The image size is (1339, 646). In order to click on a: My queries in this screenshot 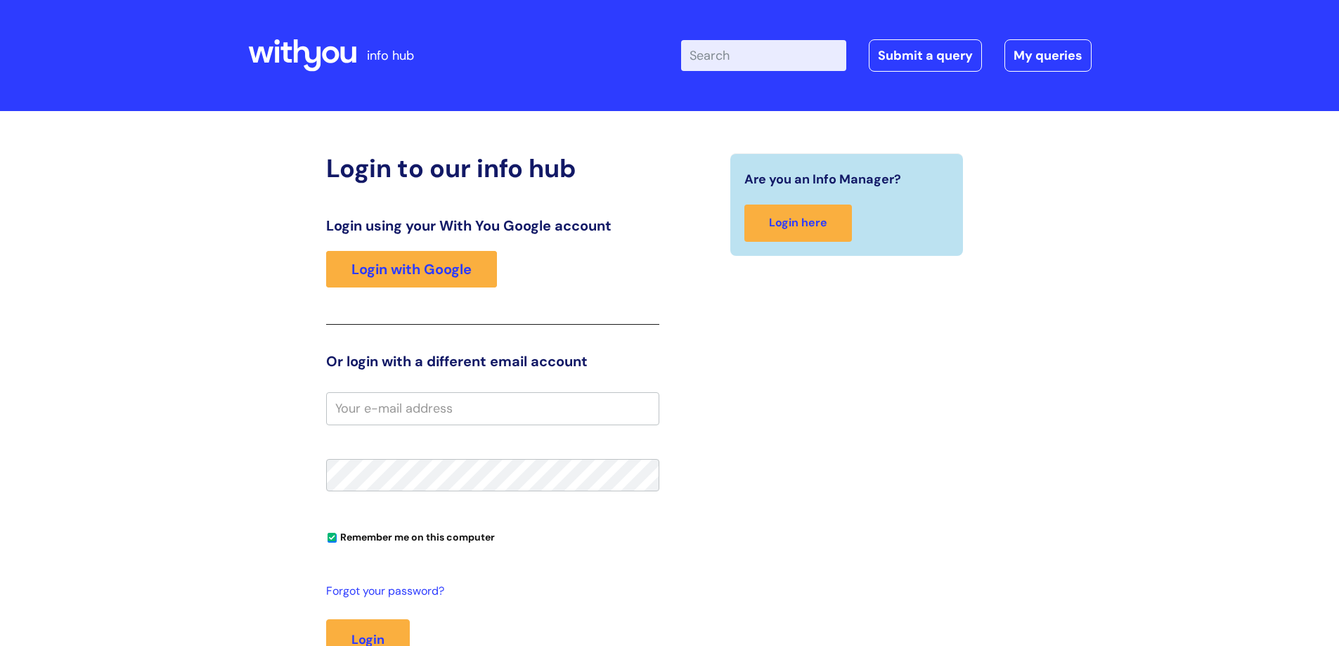, I will do `click(1048, 56)`.